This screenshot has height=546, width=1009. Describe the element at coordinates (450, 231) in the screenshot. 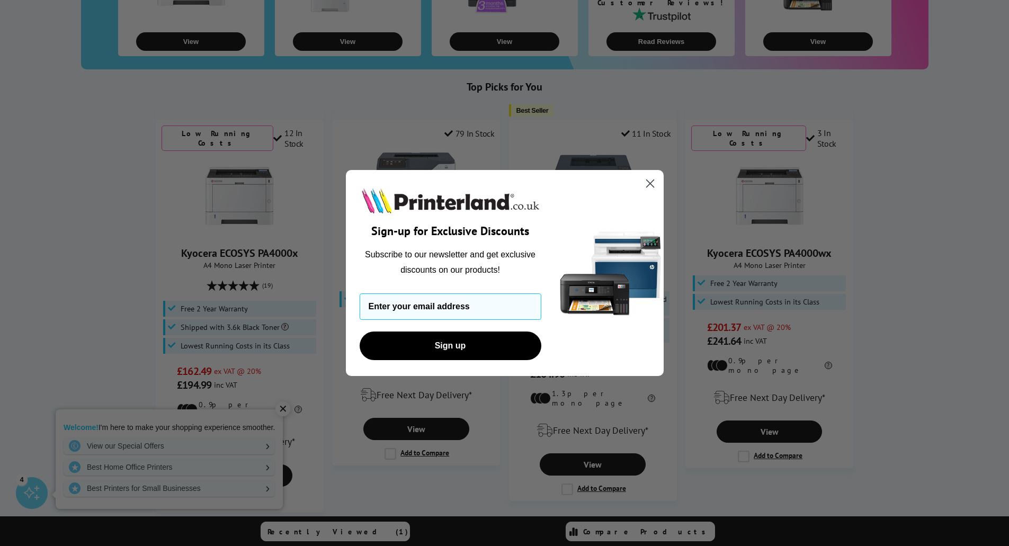

I see `span: Sign-up for Exclusive Discounts` at that location.